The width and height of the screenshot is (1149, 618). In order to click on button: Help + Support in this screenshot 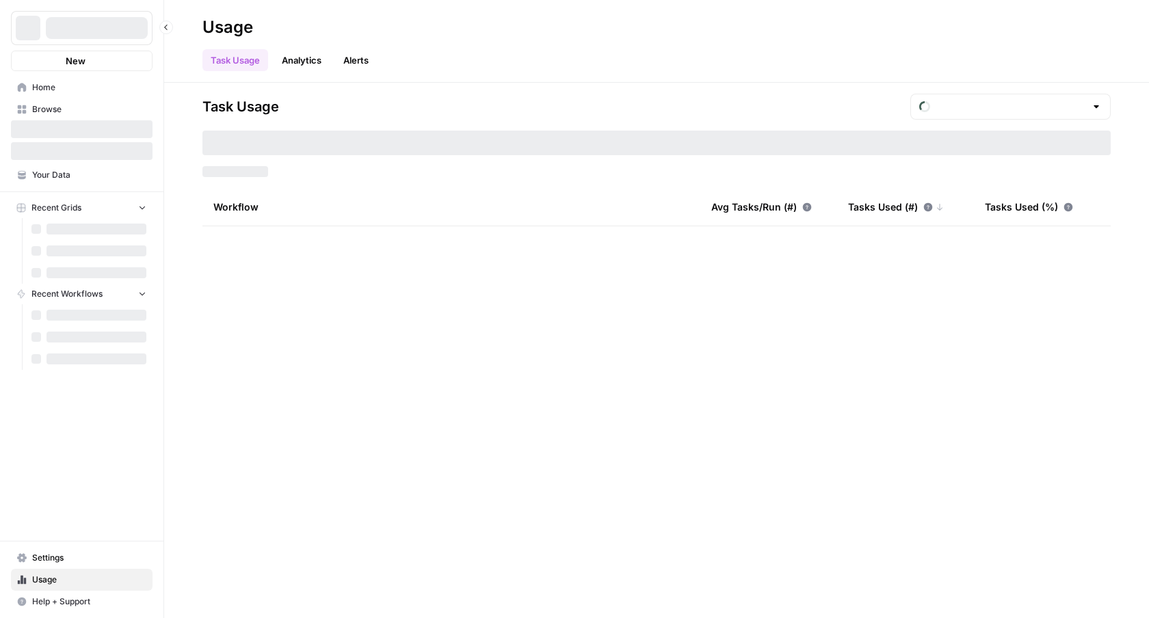, I will do `click(81, 602)`.